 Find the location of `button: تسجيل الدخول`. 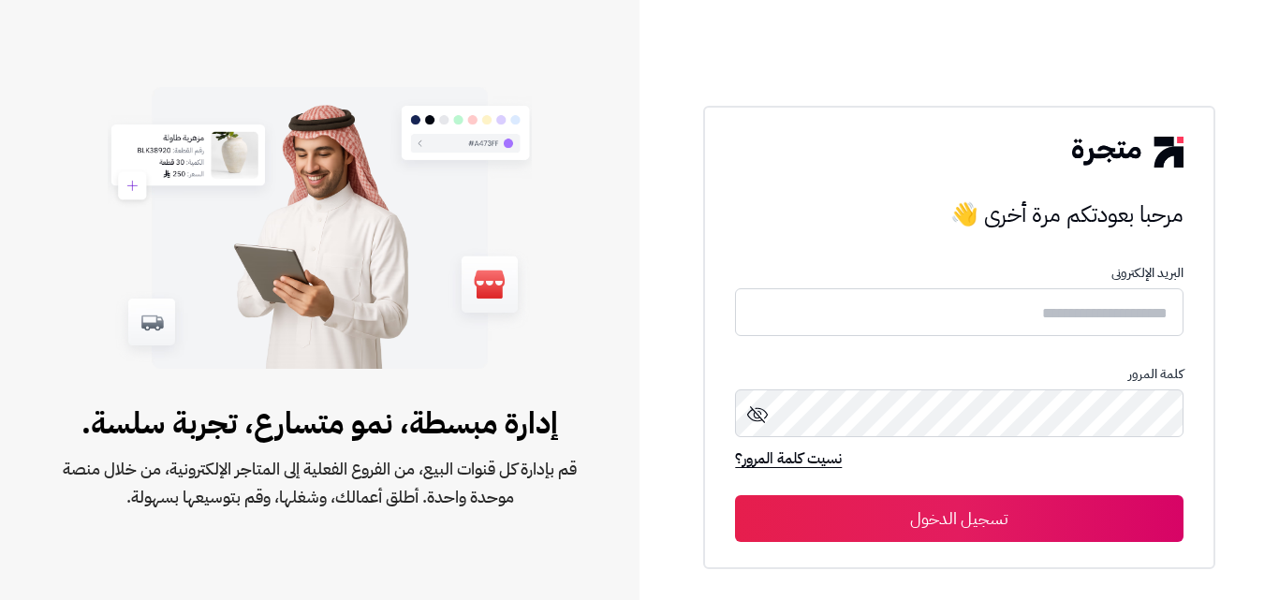

button: تسجيل الدخول is located at coordinates (959, 519).